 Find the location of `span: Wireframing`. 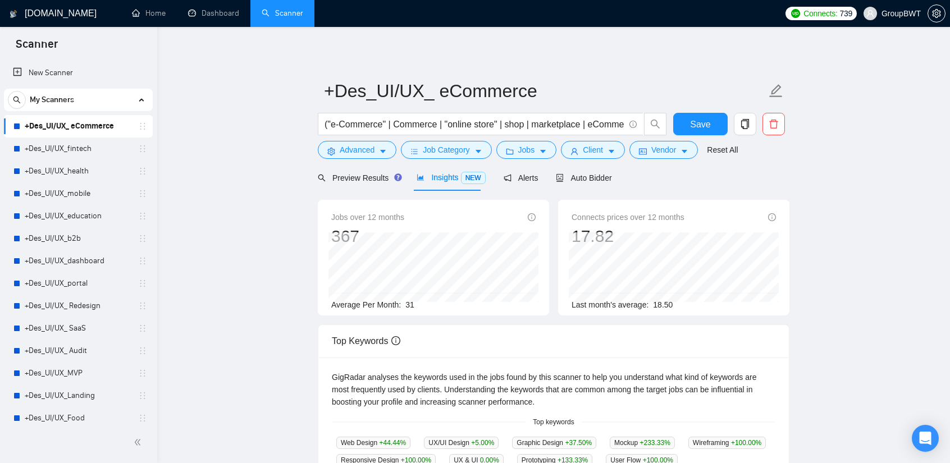

span: Wireframing is located at coordinates (727, 443).